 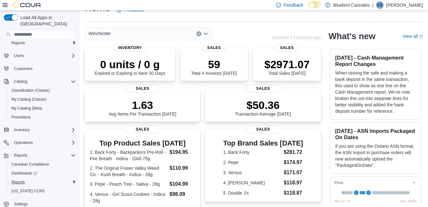 I want to click on p: When closing the safe and making a bank deposit in the same transaction, this used to show as one..., so click(x=376, y=92).